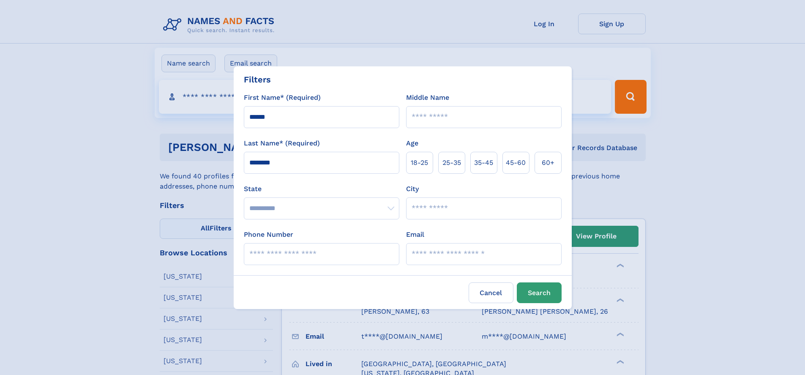 The height and width of the screenshot is (375, 805). What do you see at coordinates (427, 98) in the screenshot?
I see `label: Middle Name` at bounding box center [427, 98].